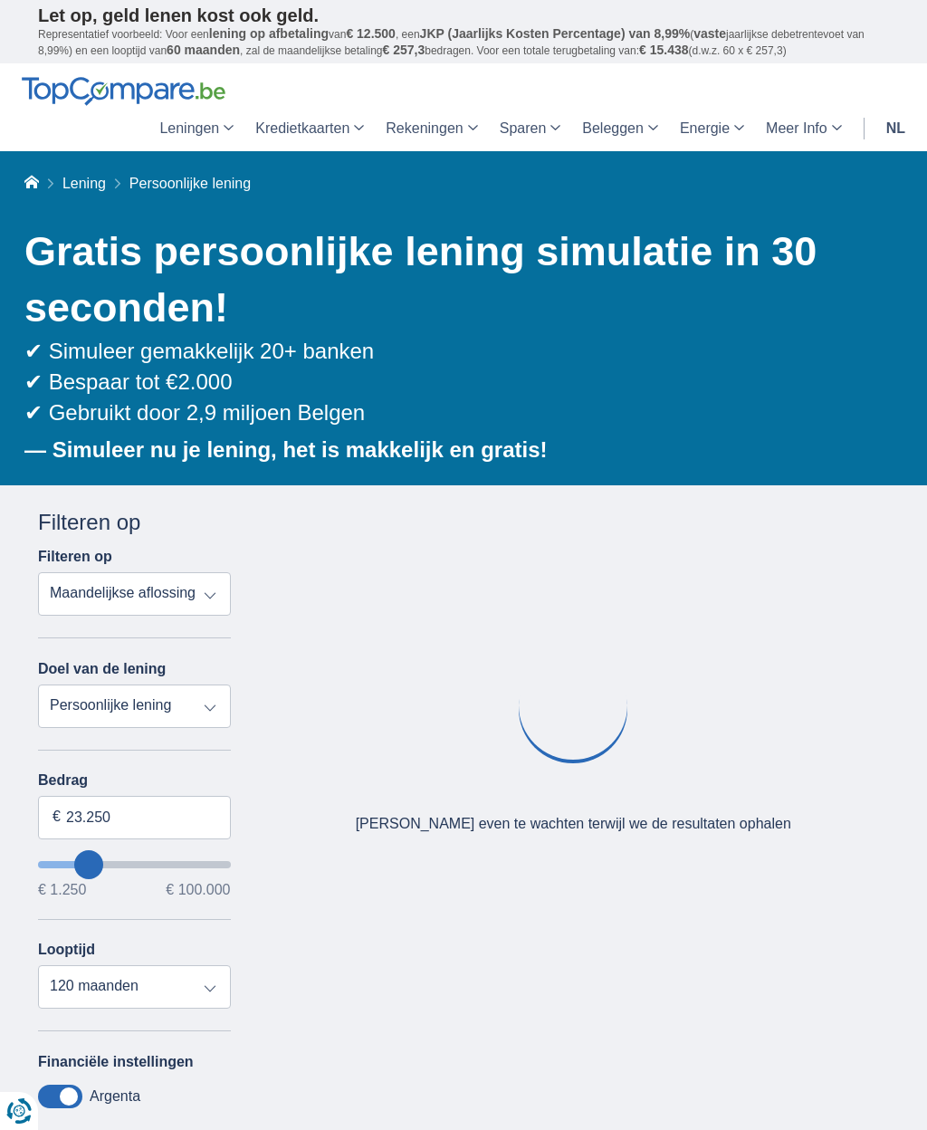 The height and width of the screenshot is (1130, 927). Describe the element at coordinates (456, 280) in the screenshot. I see `h1: Gratis persoonlijke lening simulatie in 30 seconden!` at that location.